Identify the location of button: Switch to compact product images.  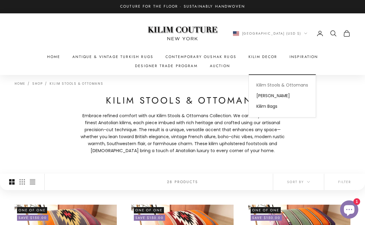
(33, 182).